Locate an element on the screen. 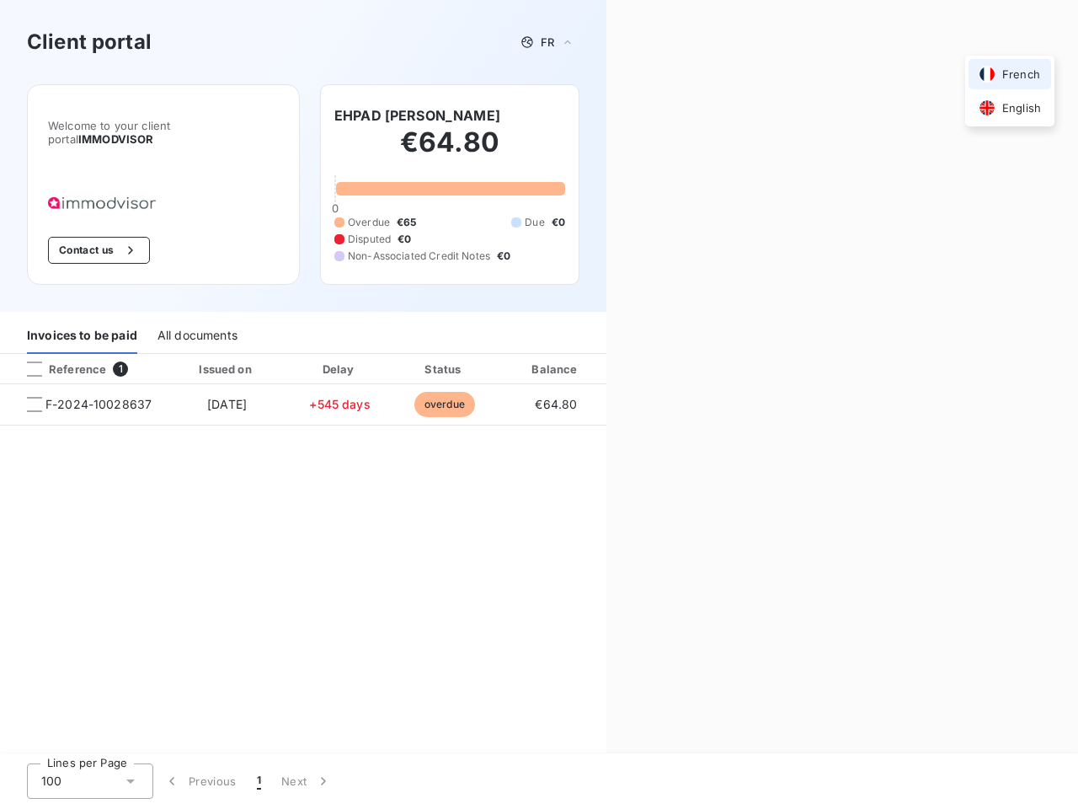 This screenshot has width=1078, height=809. span: IMMODVISOR is located at coordinates (116, 139).